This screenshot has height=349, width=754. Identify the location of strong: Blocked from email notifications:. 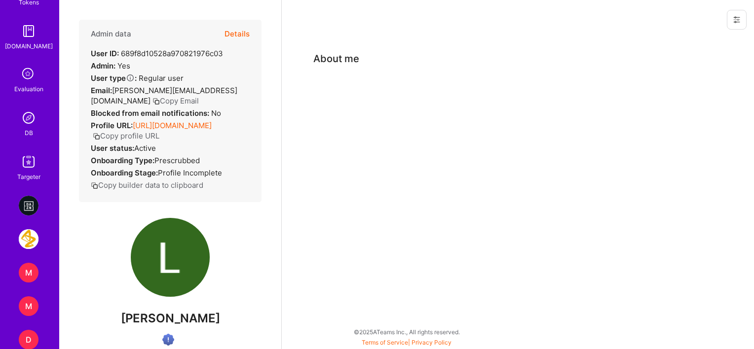
(151, 113).